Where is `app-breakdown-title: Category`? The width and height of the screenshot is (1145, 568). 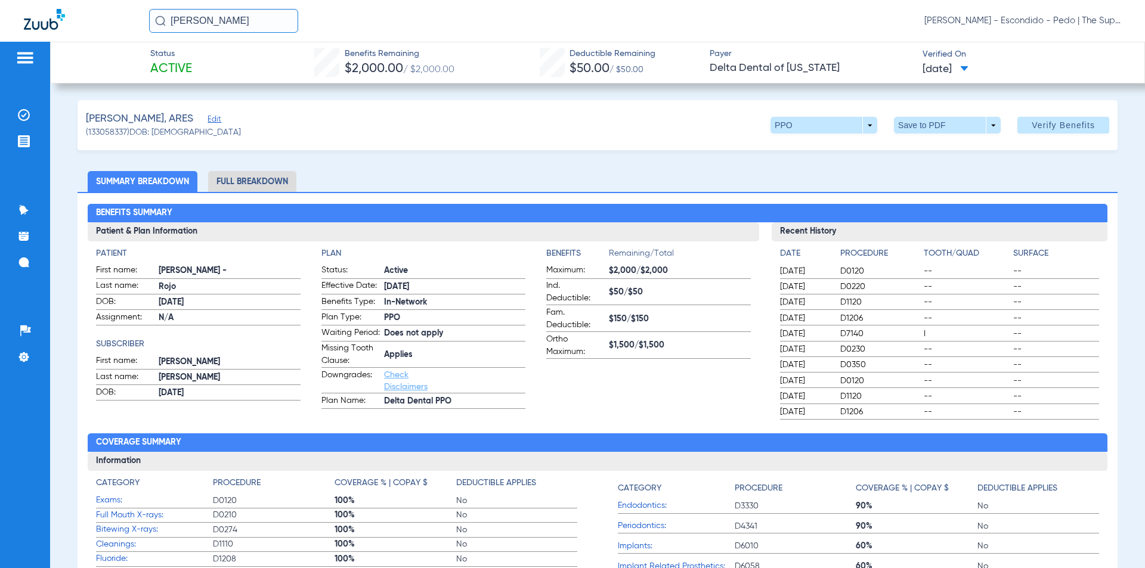
app-breakdown-title: Category is located at coordinates (676, 488).